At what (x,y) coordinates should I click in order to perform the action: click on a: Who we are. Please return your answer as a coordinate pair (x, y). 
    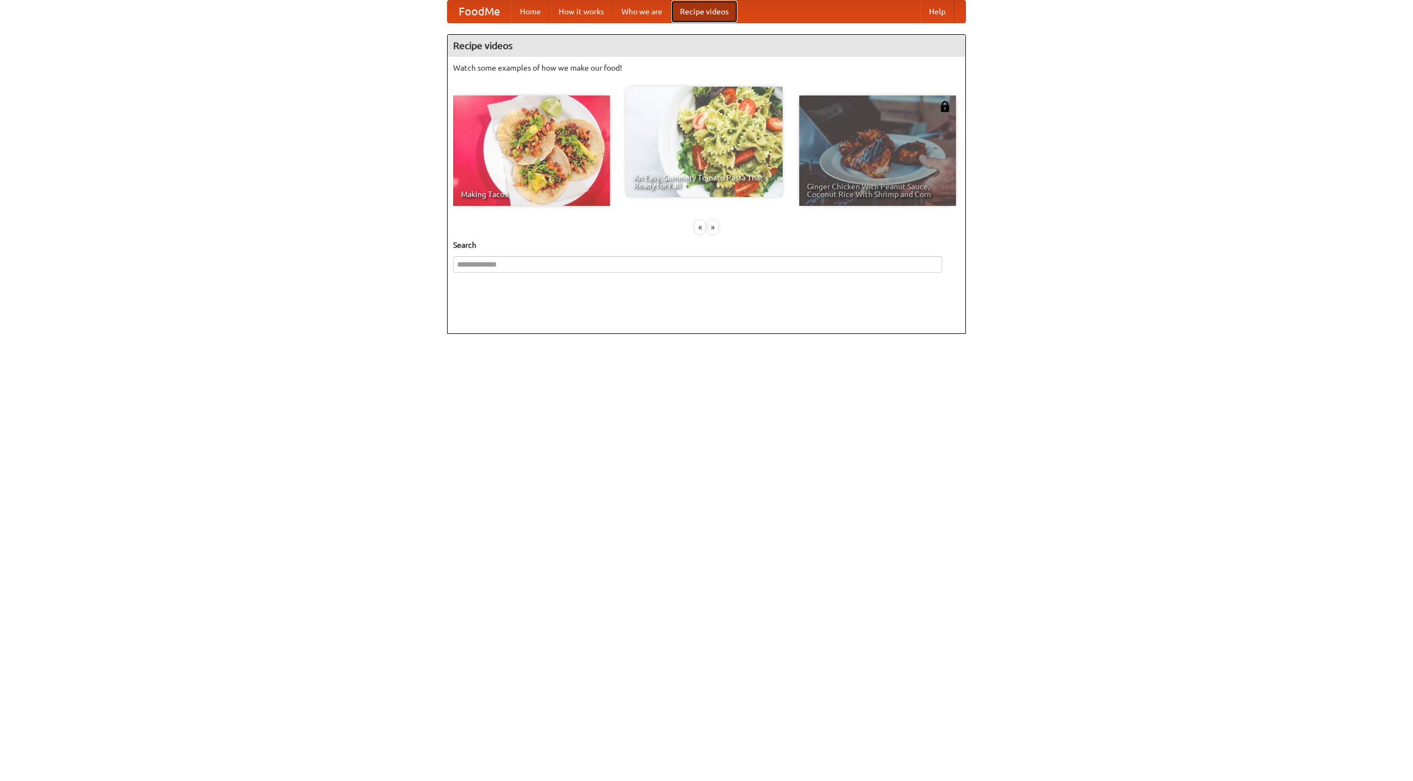
    Looking at the image, I should click on (642, 12).